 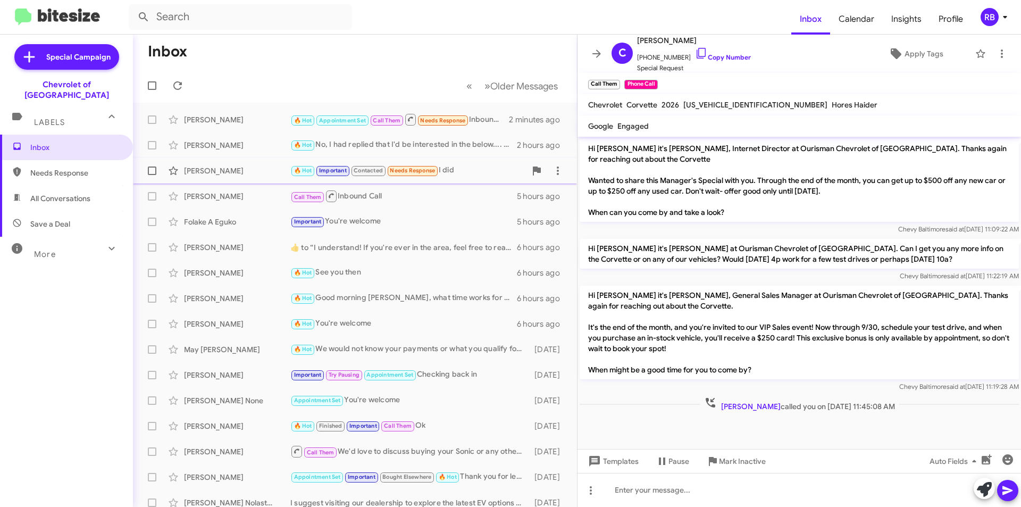 What do you see at coordinates (78, 57) in the screenshot?
I see `span: Special Campaign` at bounding box center [78, 57].